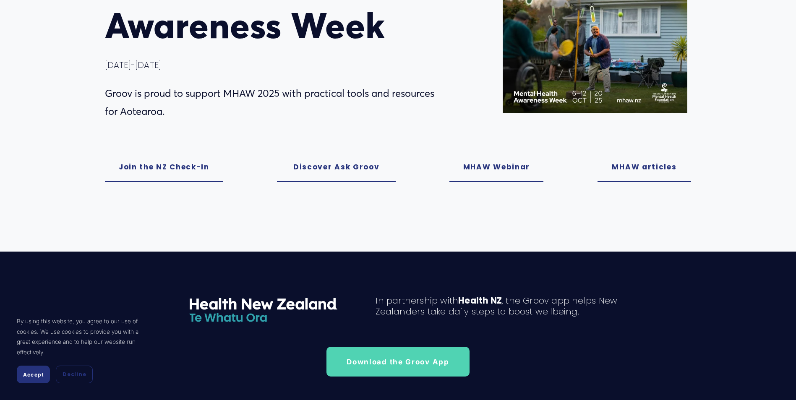  I want to click on a: Join the NZ Check-In, so click(164, 167).